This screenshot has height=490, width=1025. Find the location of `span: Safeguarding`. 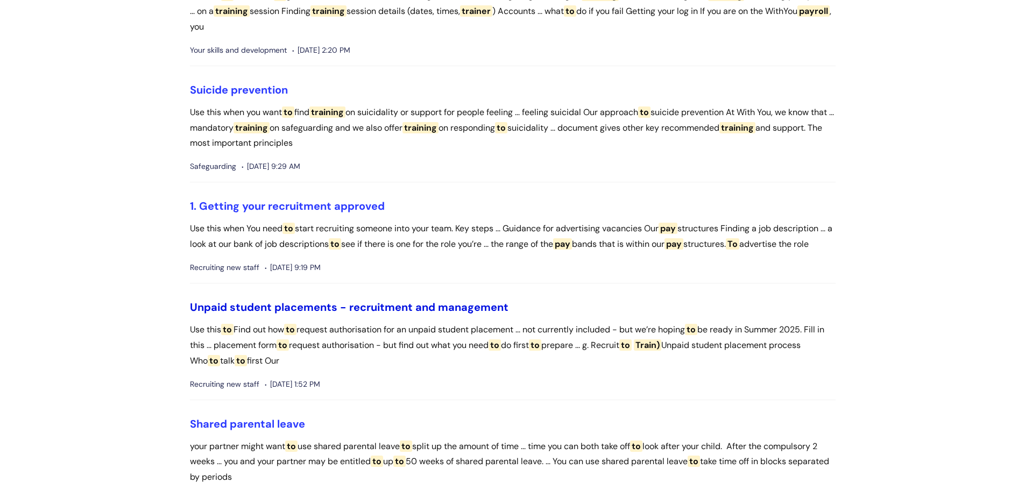

span: Safeguarding is located at coordinates (213, 166).